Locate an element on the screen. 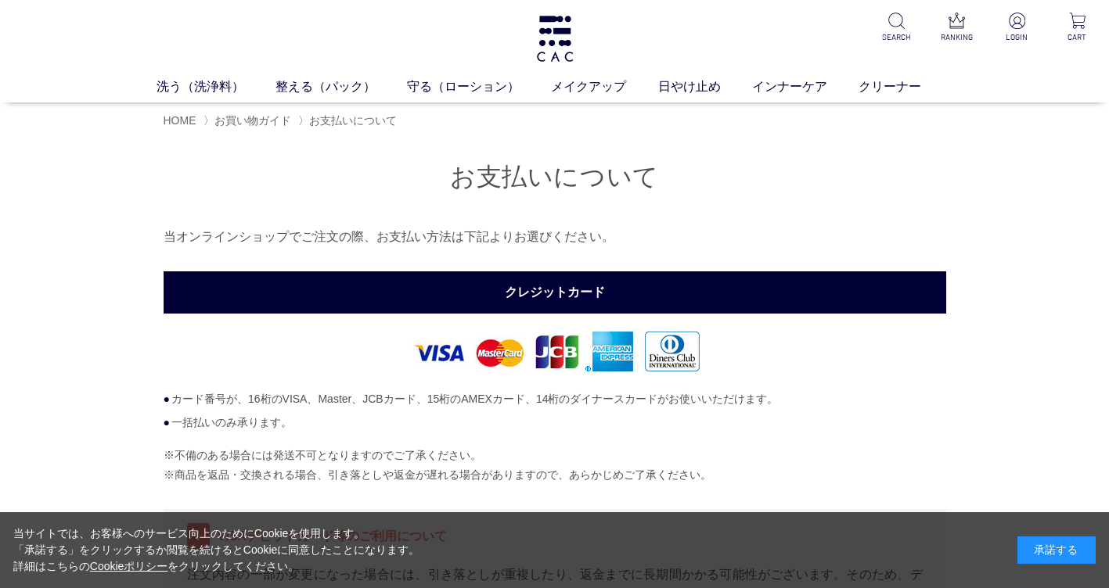 The image size is (1109, 588). p: RANKING is located at coordinates (956, 37).